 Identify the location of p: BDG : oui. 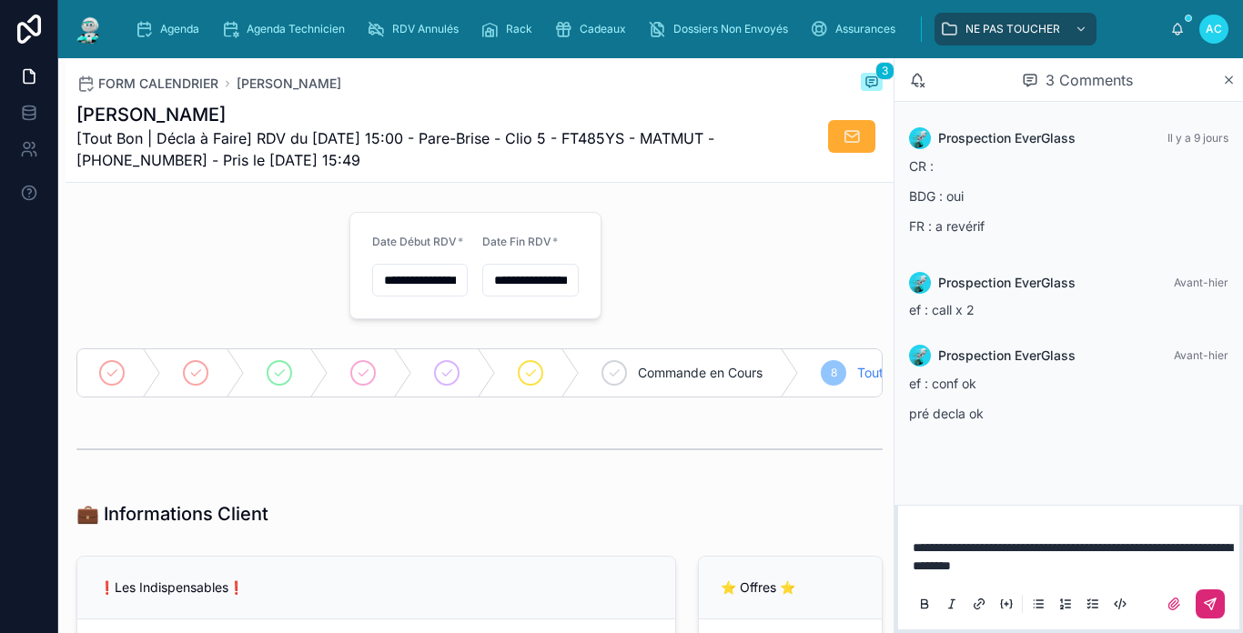
(1068, 196).